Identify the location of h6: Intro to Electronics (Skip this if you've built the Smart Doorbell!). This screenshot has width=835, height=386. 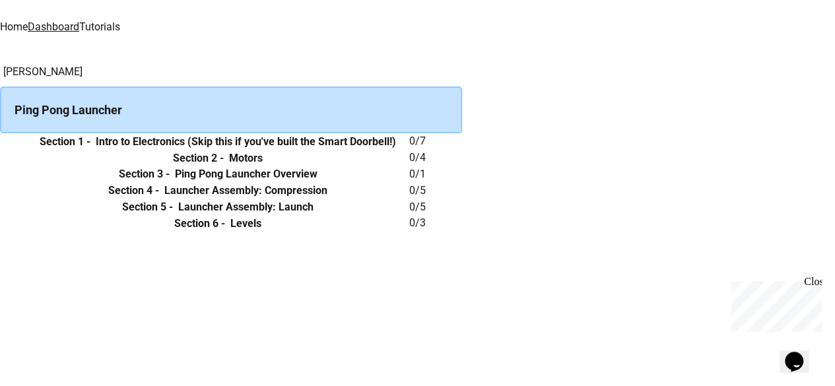
(246, 142).